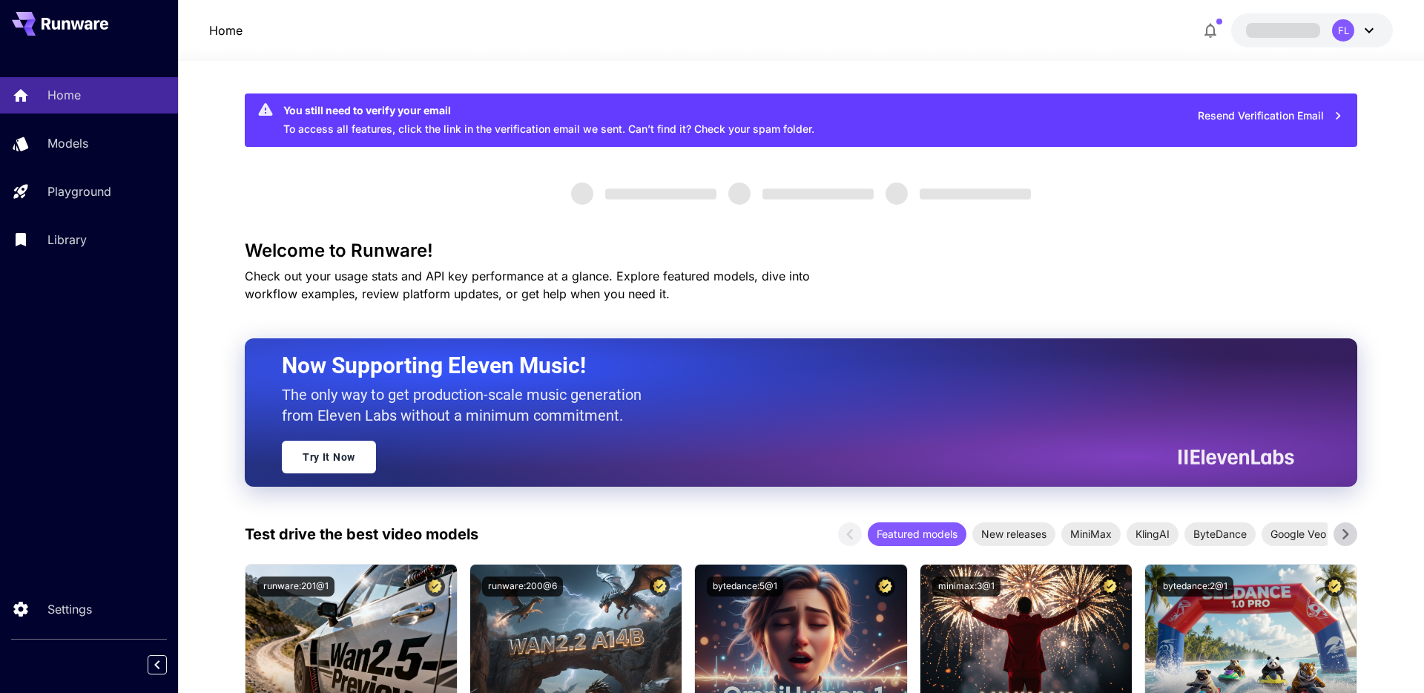 The image size is (1424, 693). I want to click on a: Try It Now, so click(329, 457).